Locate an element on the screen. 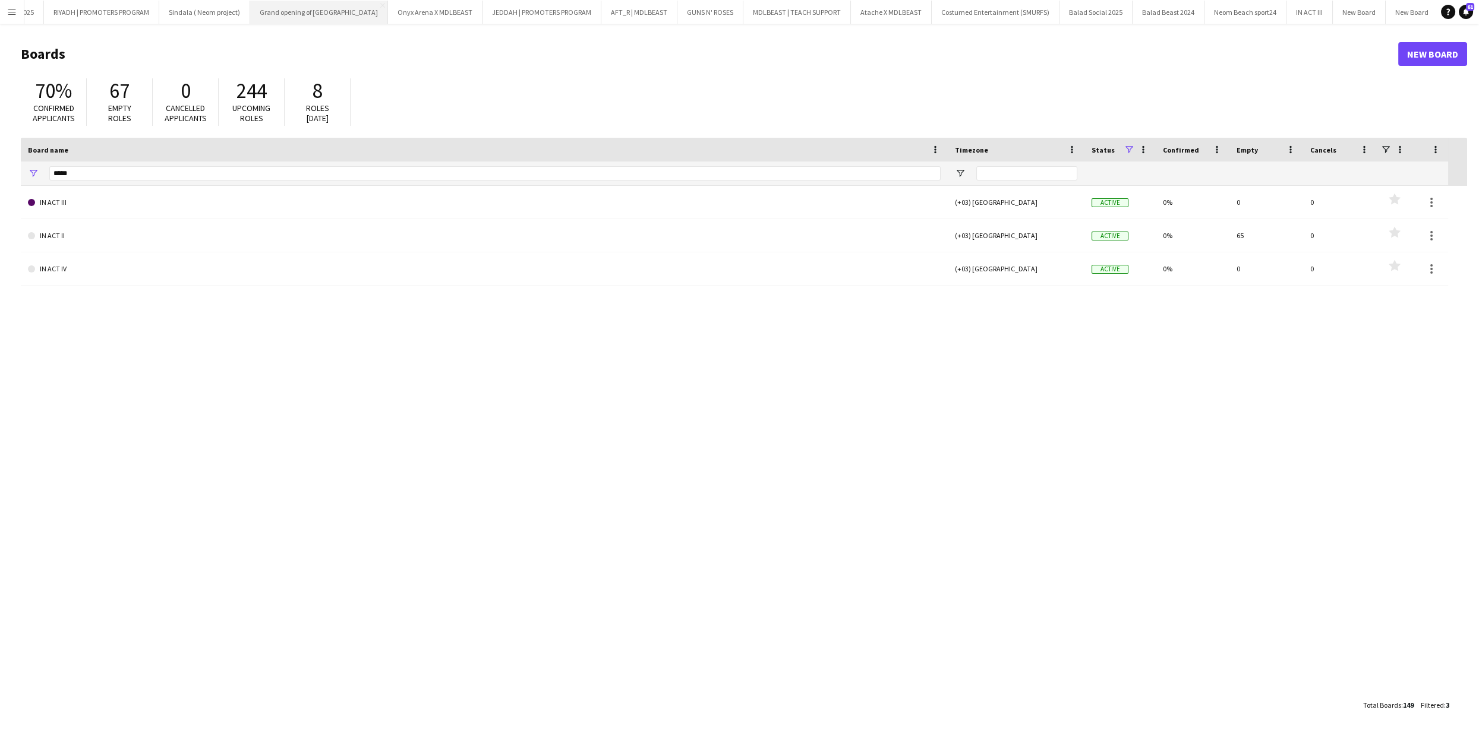  button: Balad Beast 2024 is located at coordinates (1168, 12).